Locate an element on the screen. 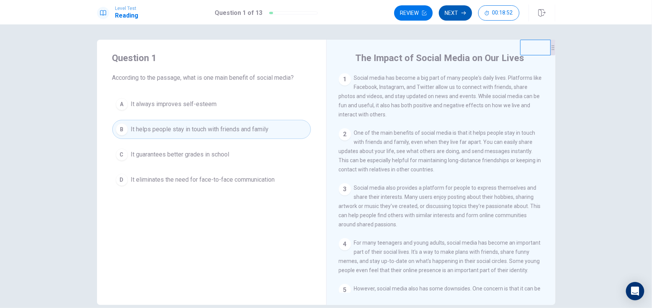  div: 1 is located at coordinates (345, 79).